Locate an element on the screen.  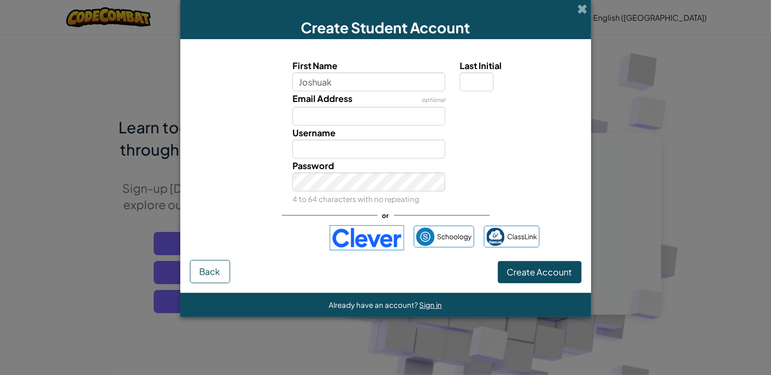
span: First Name is located at coordinates (315, 65).